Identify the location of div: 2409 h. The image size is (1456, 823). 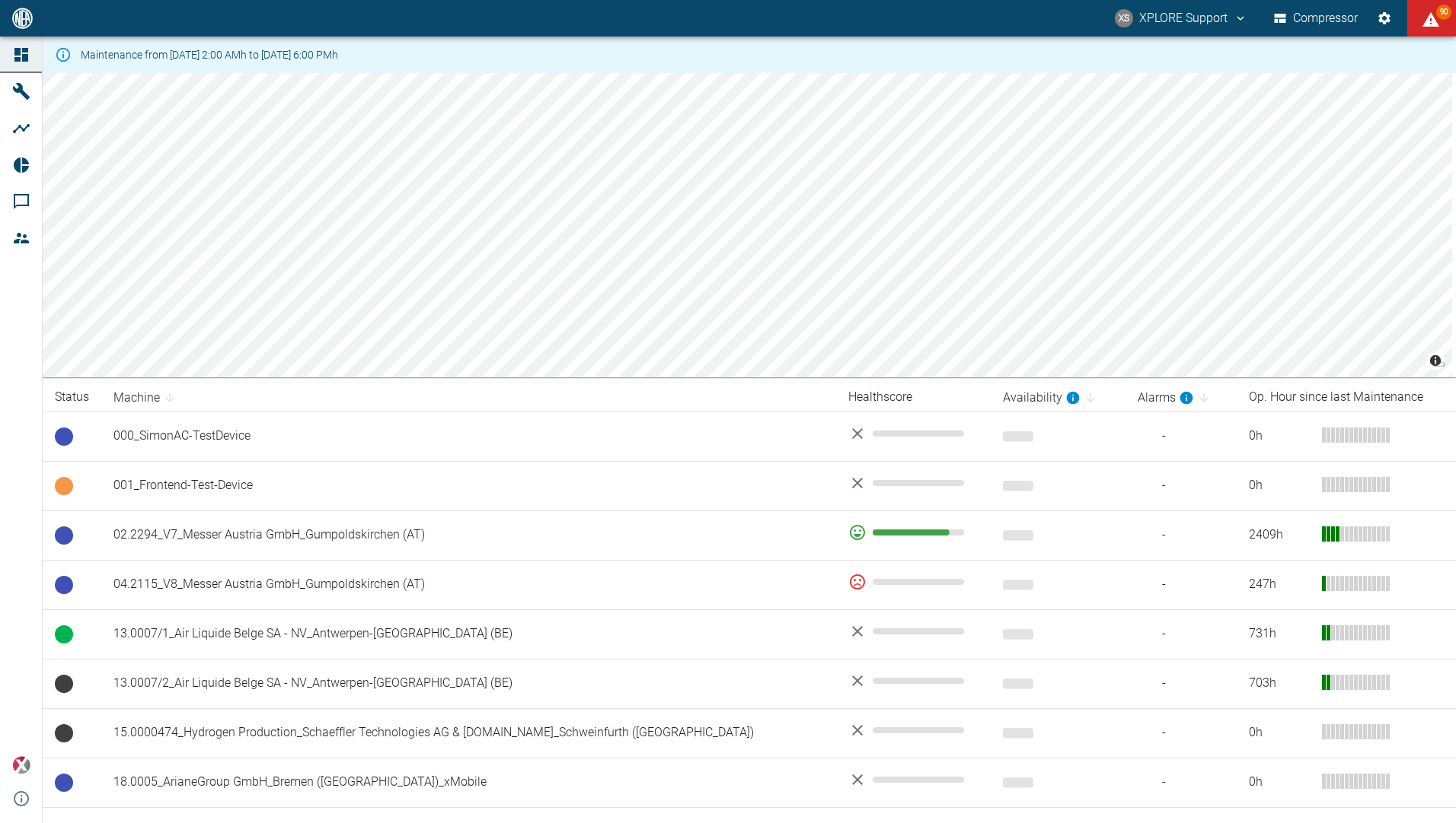
(1279, 534).